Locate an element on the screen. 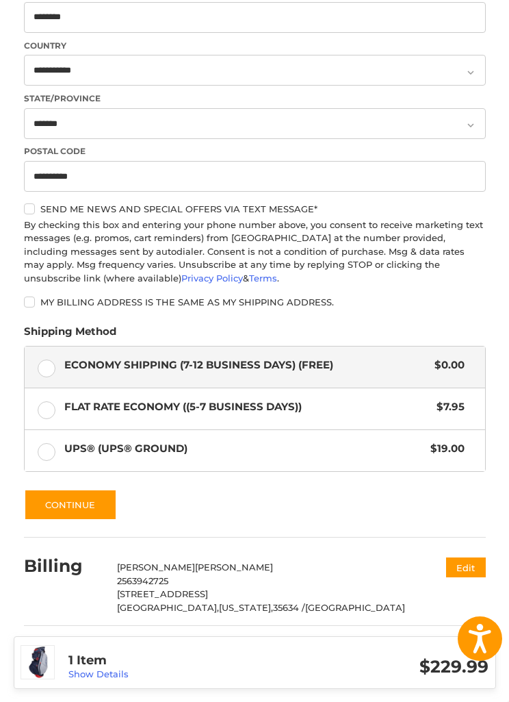 Image resolution: width=509 pixels, height=702 pixels. span: 35634 / is located at coordinates (289, 607).